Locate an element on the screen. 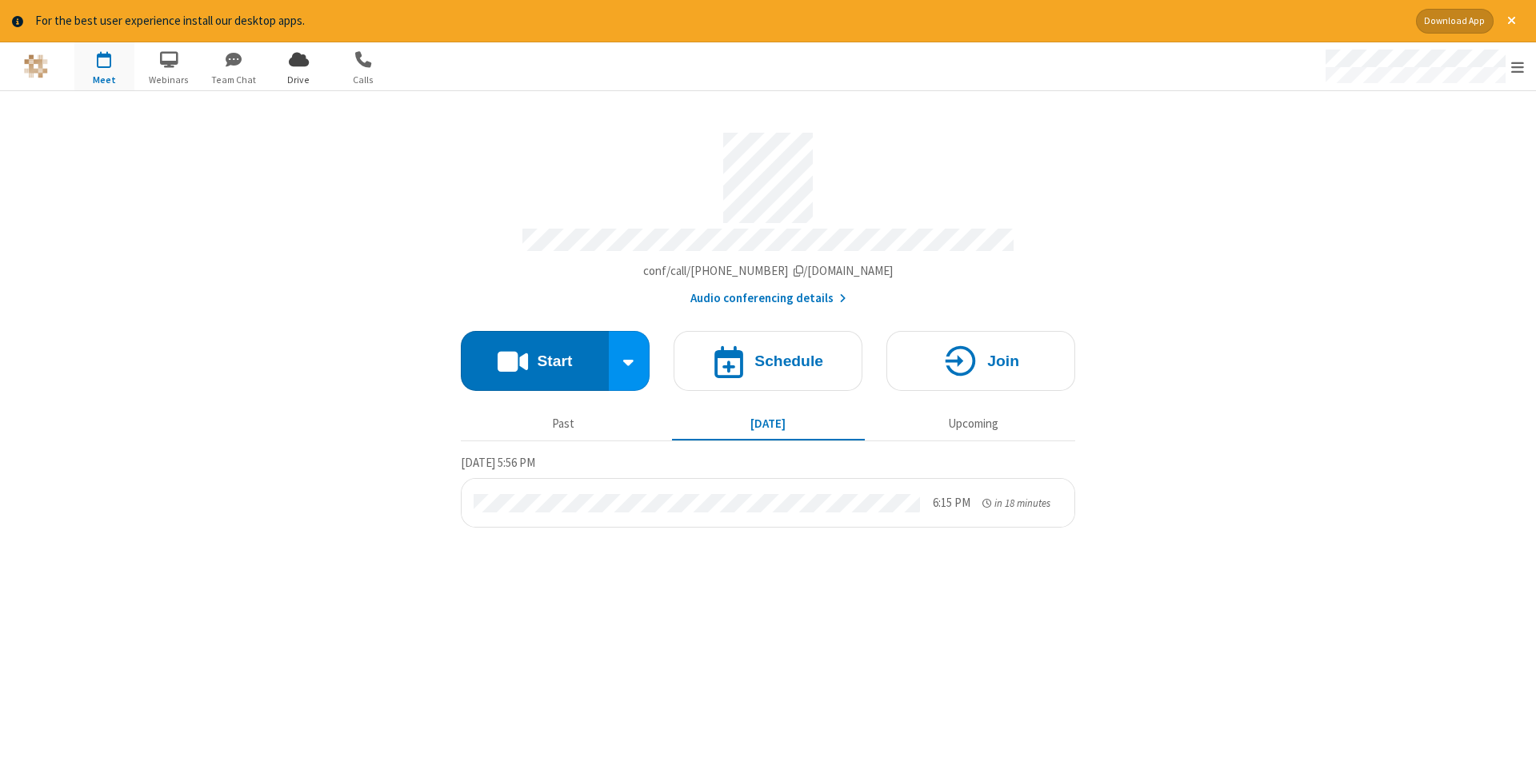 This screenshot has width=1536, height=757. span: Webinars is located at coordinates (169, 80).